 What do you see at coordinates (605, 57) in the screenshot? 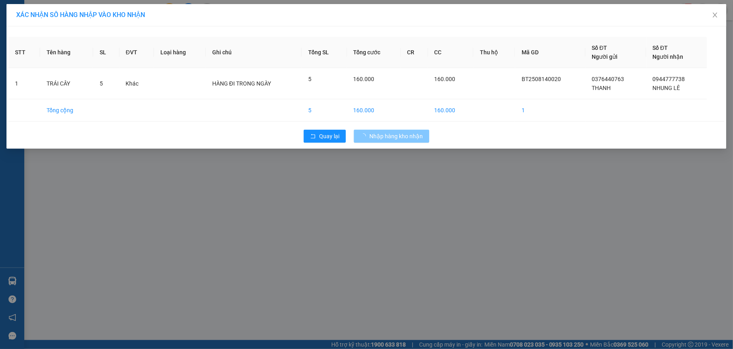
I see `span: Người gửi` at bounding box center [605, 57].